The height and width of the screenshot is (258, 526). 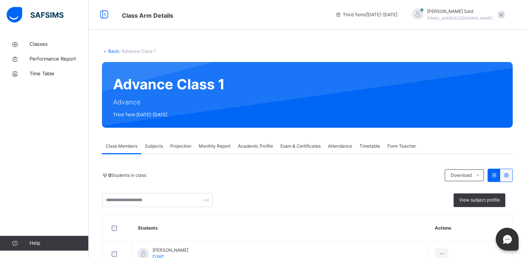 What do you see at coordinates (59, 244) in the screenshot?
I see `span: Help` at bounding box center [59, 244].